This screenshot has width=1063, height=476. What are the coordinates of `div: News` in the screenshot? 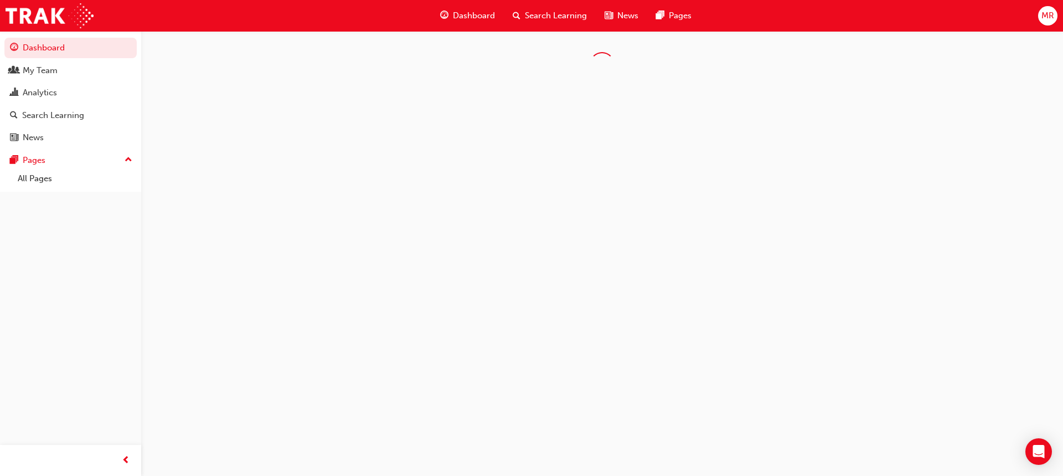 It's located at (33, 137).